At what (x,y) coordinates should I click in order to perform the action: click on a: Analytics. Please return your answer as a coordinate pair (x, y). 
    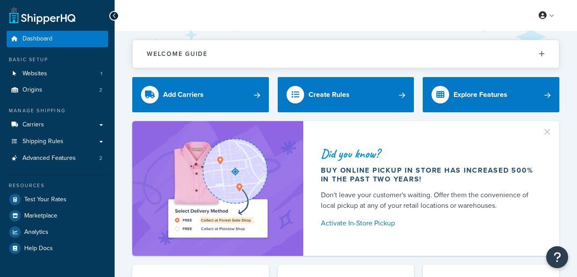
    Looking at the image, I should click on (57, 232).